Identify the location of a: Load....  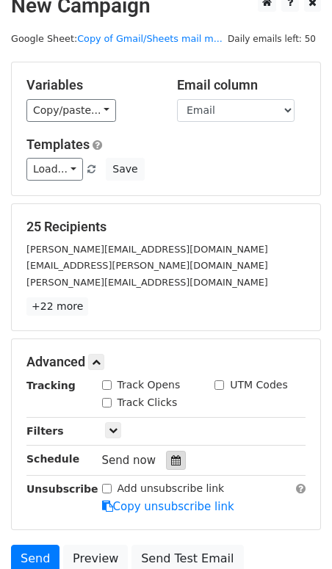
(54, 169).